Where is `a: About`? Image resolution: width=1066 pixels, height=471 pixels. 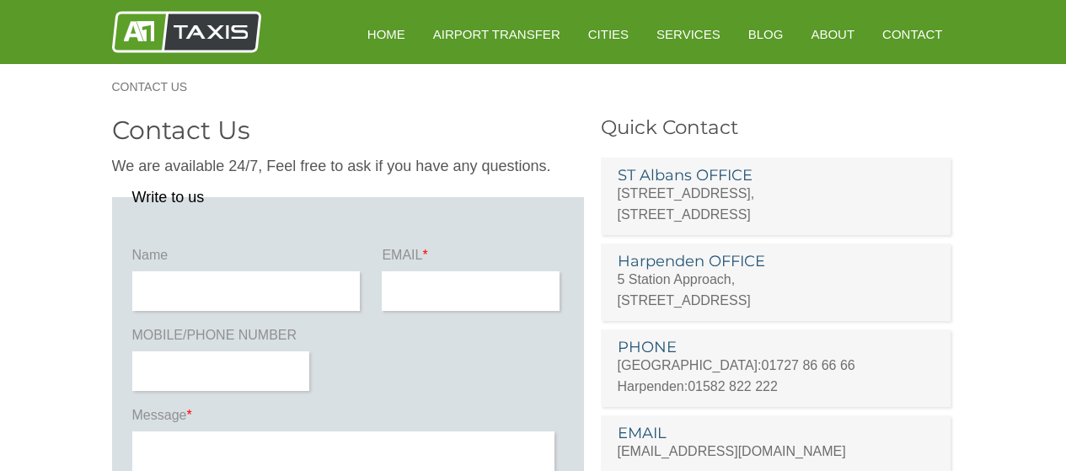
a: About is located at coordinates (832, 34).